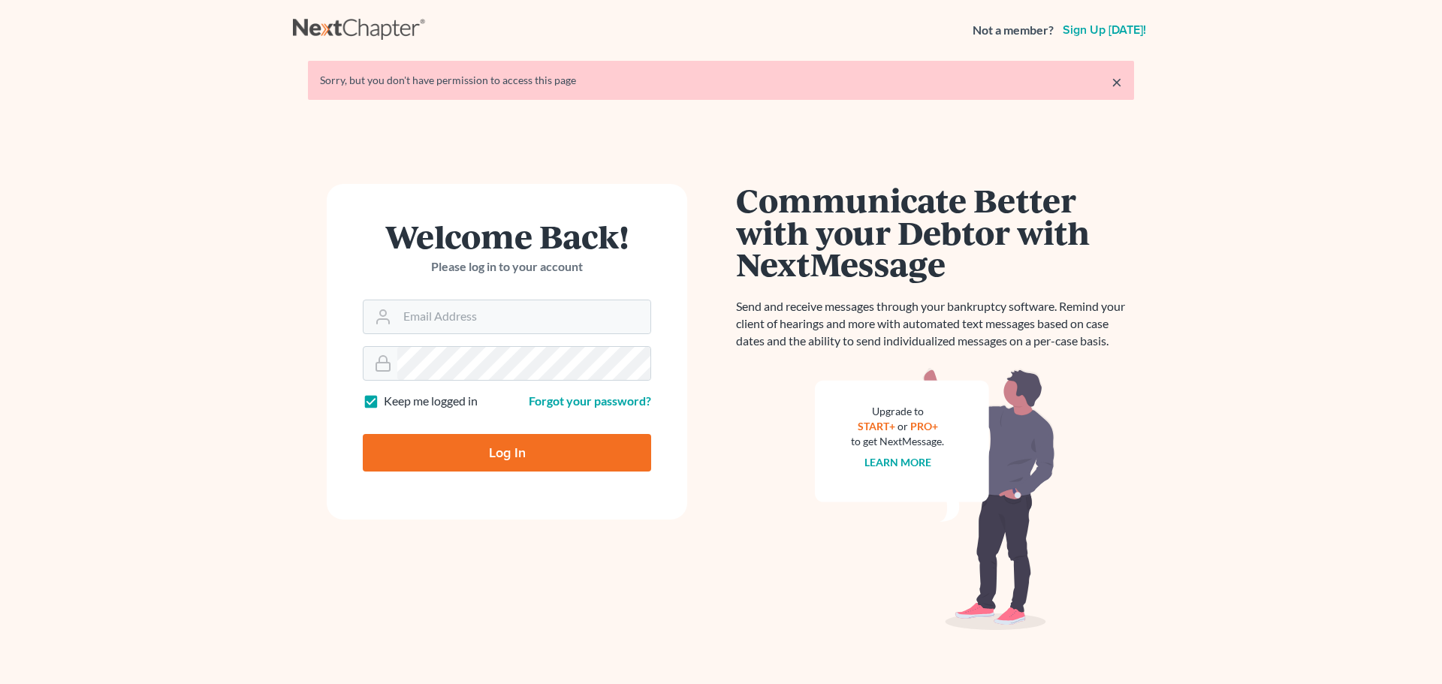 The height and width of the screenshot is (684, 1442). Describe the element at coordinates (935, 232) in the screenshot. I see `h1: Communicate Better with your Debtor with NextMessage` at that location.